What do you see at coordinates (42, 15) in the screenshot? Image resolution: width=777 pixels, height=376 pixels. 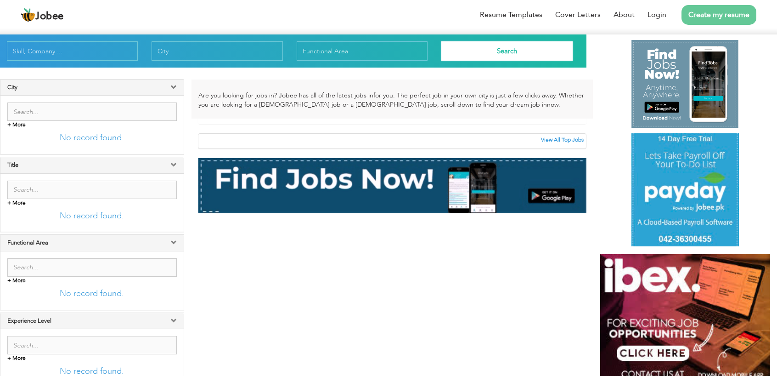 I see `a: Jobee` at bounding box center [42, 15].